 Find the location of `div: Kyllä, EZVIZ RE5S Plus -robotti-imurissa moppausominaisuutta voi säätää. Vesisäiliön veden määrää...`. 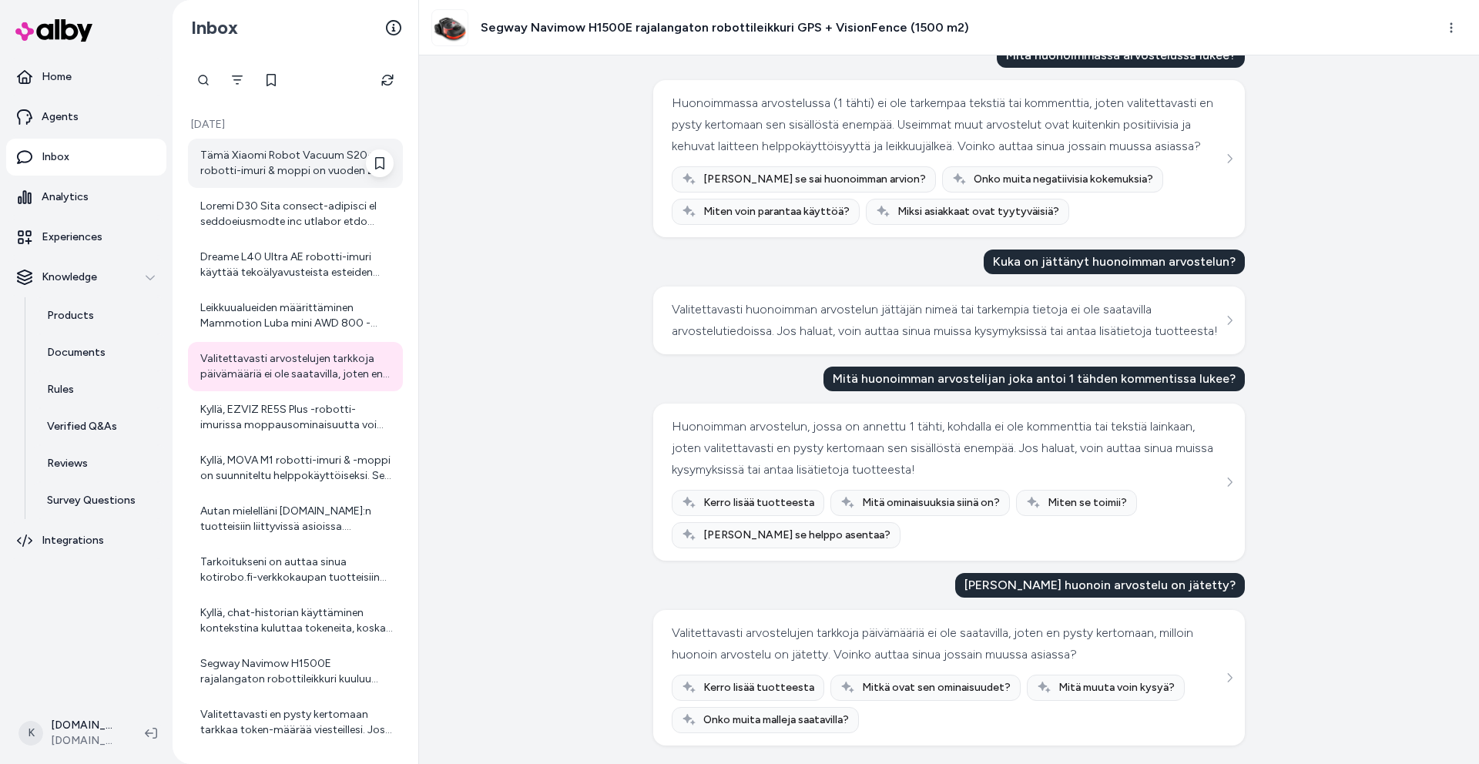

div: Kyllä, EZVIZ RE5S Plus -robotti-imurissa moppausominaisuutta voi säätää. Vesisäiliön veden määrää... is located at coordinates (297, 418).